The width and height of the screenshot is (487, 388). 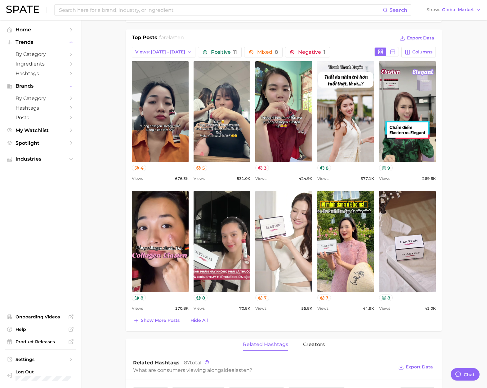 What do you see at coordinates (429, 178) in the screenshot?
I see `span: 269.6k` at bounding box center [429, 178].